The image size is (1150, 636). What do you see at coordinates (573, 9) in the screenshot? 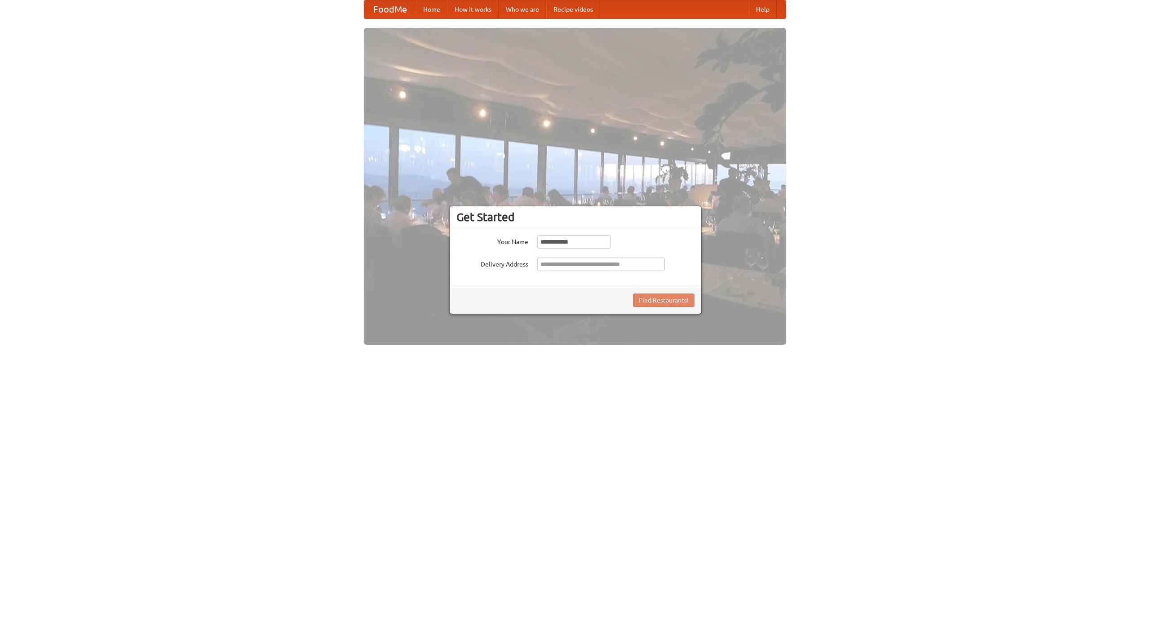
I see `a: Recipe videos` at bounding box center [573, 9].